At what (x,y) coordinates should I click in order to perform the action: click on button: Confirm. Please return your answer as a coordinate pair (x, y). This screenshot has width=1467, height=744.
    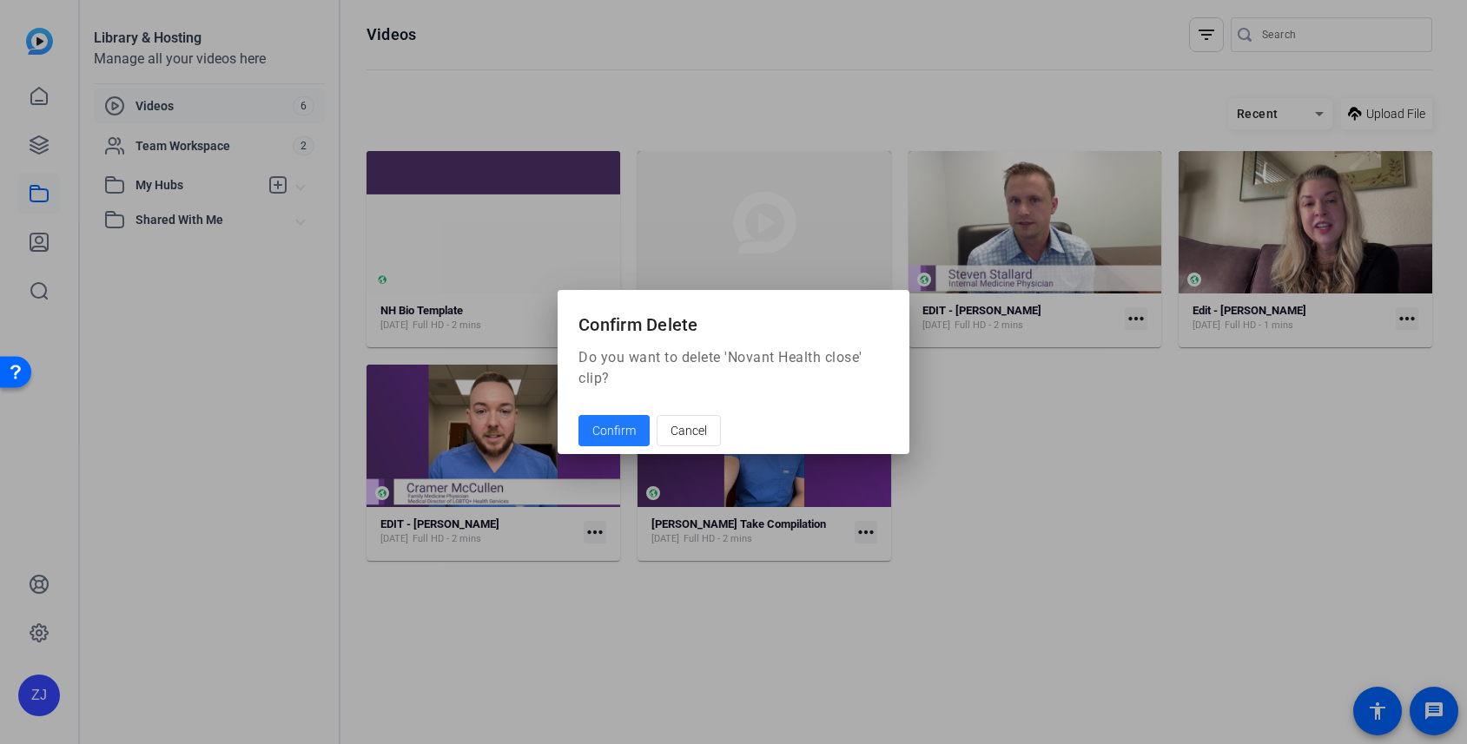
    Looking at the image, I should click on (614, 431).